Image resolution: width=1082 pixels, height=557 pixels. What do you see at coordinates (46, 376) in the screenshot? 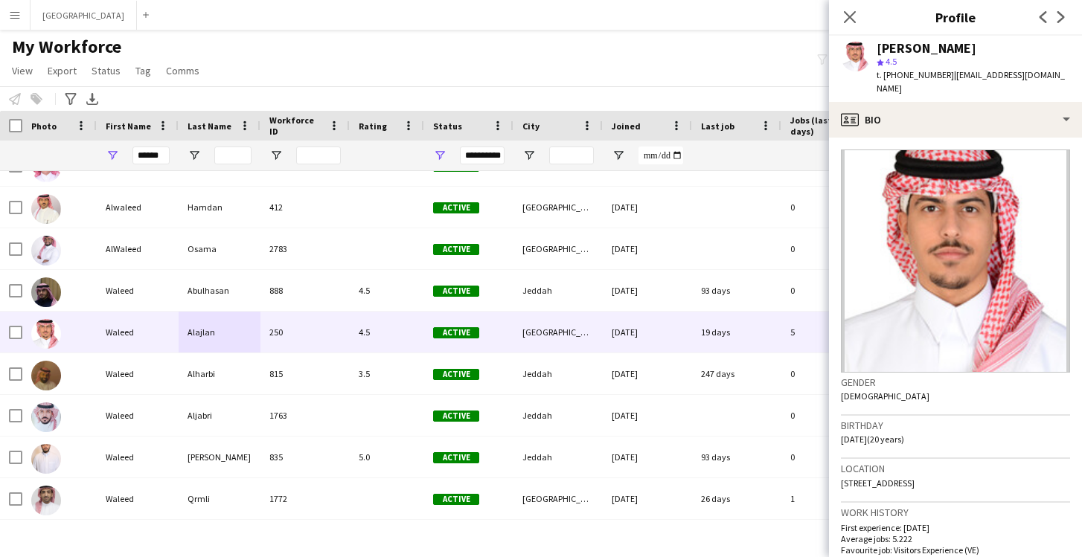
I see `img: Waleed Alharbi` at bounding box center [46, 376].